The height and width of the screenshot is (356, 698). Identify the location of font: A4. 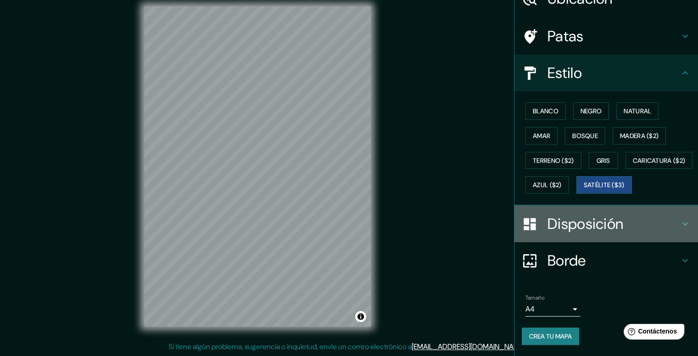
(530, 309).